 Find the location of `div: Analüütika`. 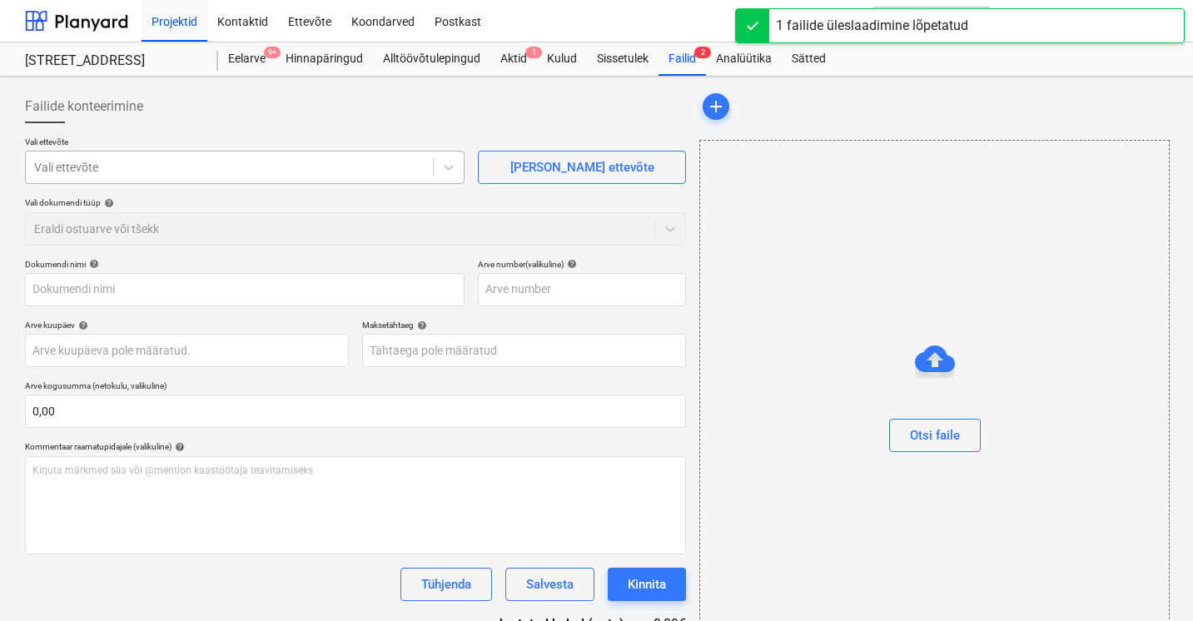

div: Analüütika is located at coordinates (743, 59).